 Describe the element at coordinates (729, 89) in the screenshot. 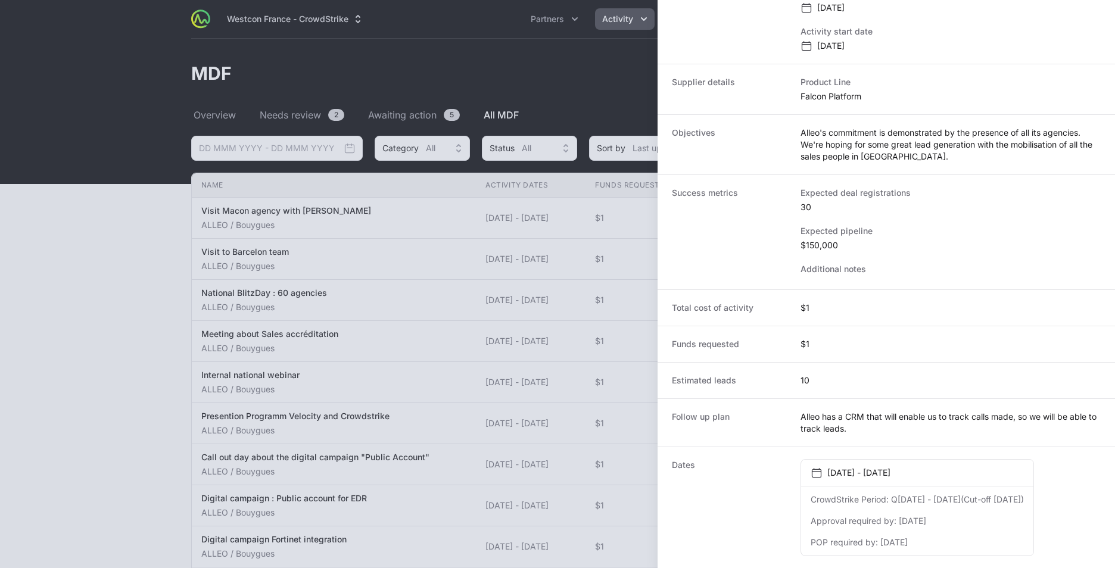

I see `dt: Supplier details` at that location.